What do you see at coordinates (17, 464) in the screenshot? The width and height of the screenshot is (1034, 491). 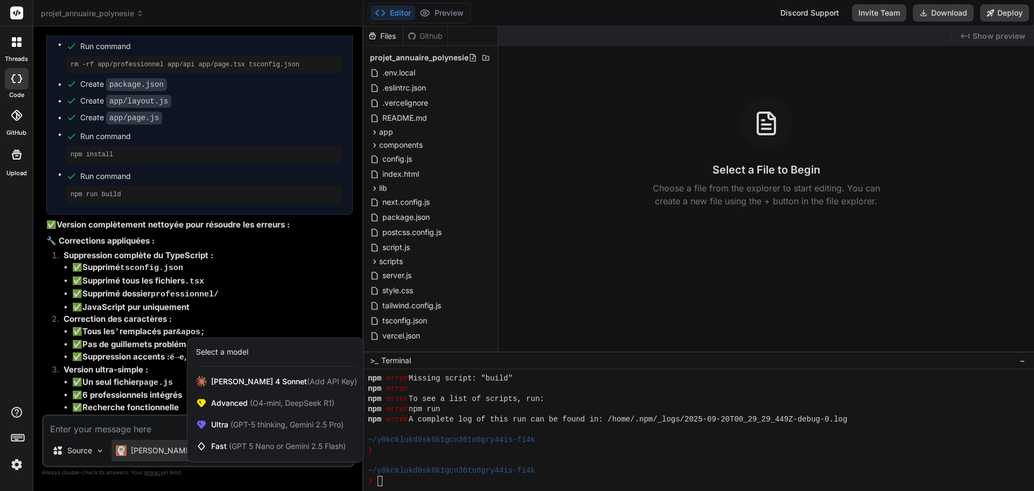 I see `img: settings` at bounding box center [17, 464].